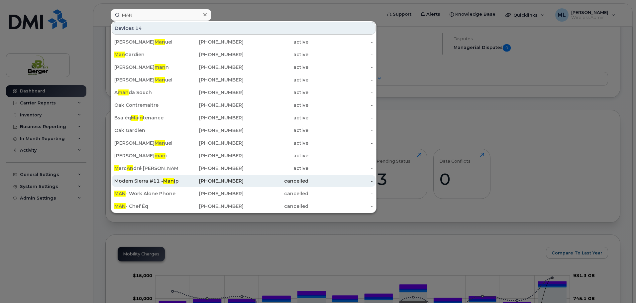  What do you see at coordinates (116, 168) in the screenshot?
I see `span: M` at bounding box center [116, 168].